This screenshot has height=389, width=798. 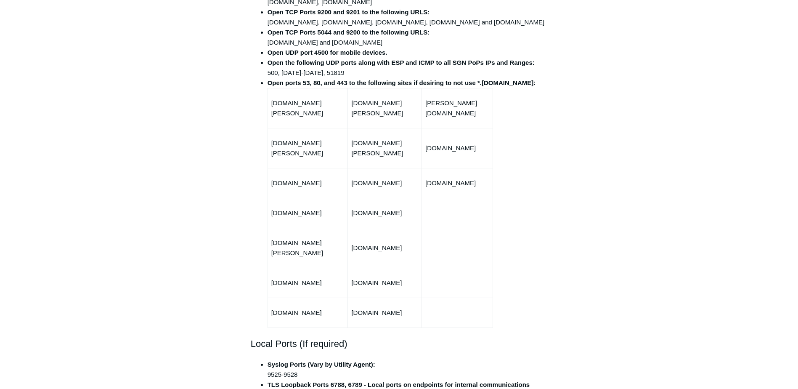 I want to click on strong: Open TCP Ports 9200 and 9201 to the following URLS:, so click(x=349, y=12).